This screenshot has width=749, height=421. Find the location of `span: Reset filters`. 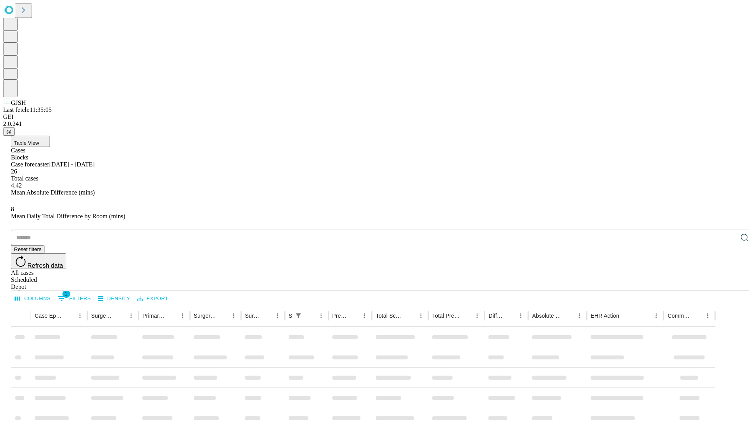

span: Reset filters is located at coordinates (28, 249).